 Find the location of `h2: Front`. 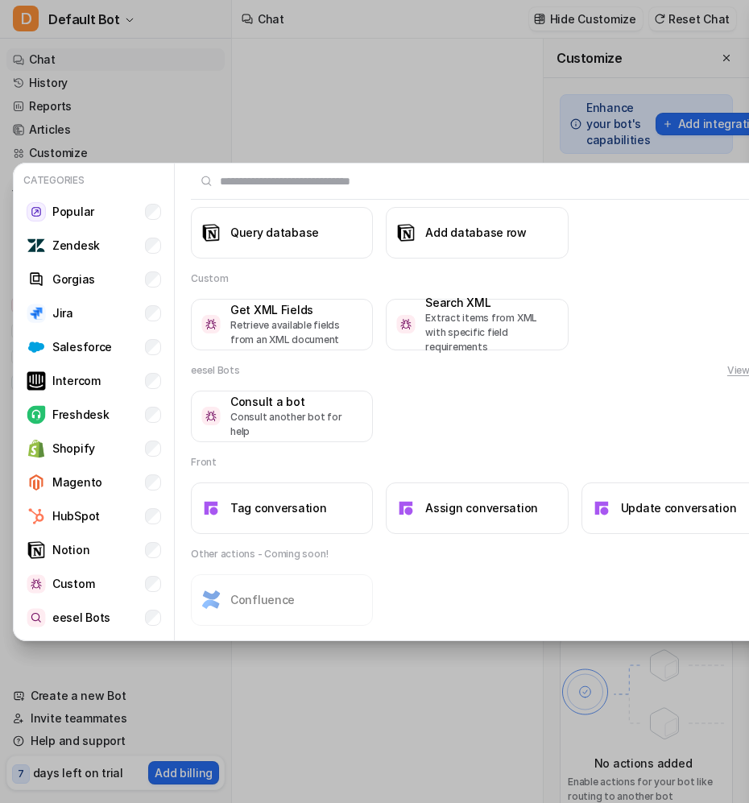

h2: Front is located at coordinates (204, 463).